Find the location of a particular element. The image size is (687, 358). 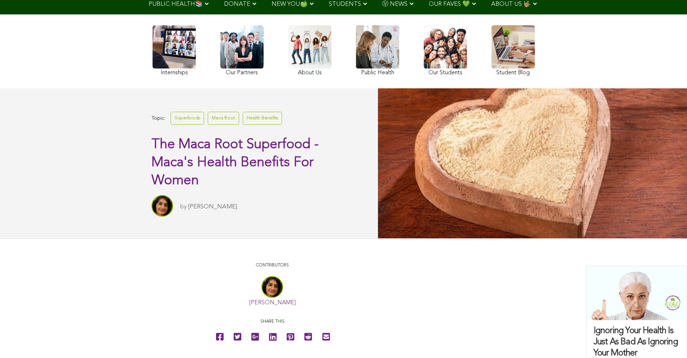

img: Sitara Darvish is located at coordinates (162, 206).